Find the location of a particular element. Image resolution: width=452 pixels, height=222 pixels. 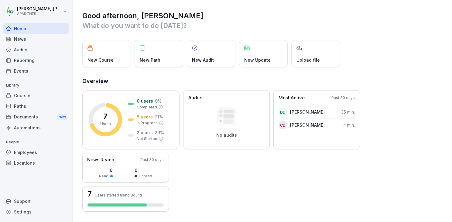

div: Home is located at coordinates (36, 28).